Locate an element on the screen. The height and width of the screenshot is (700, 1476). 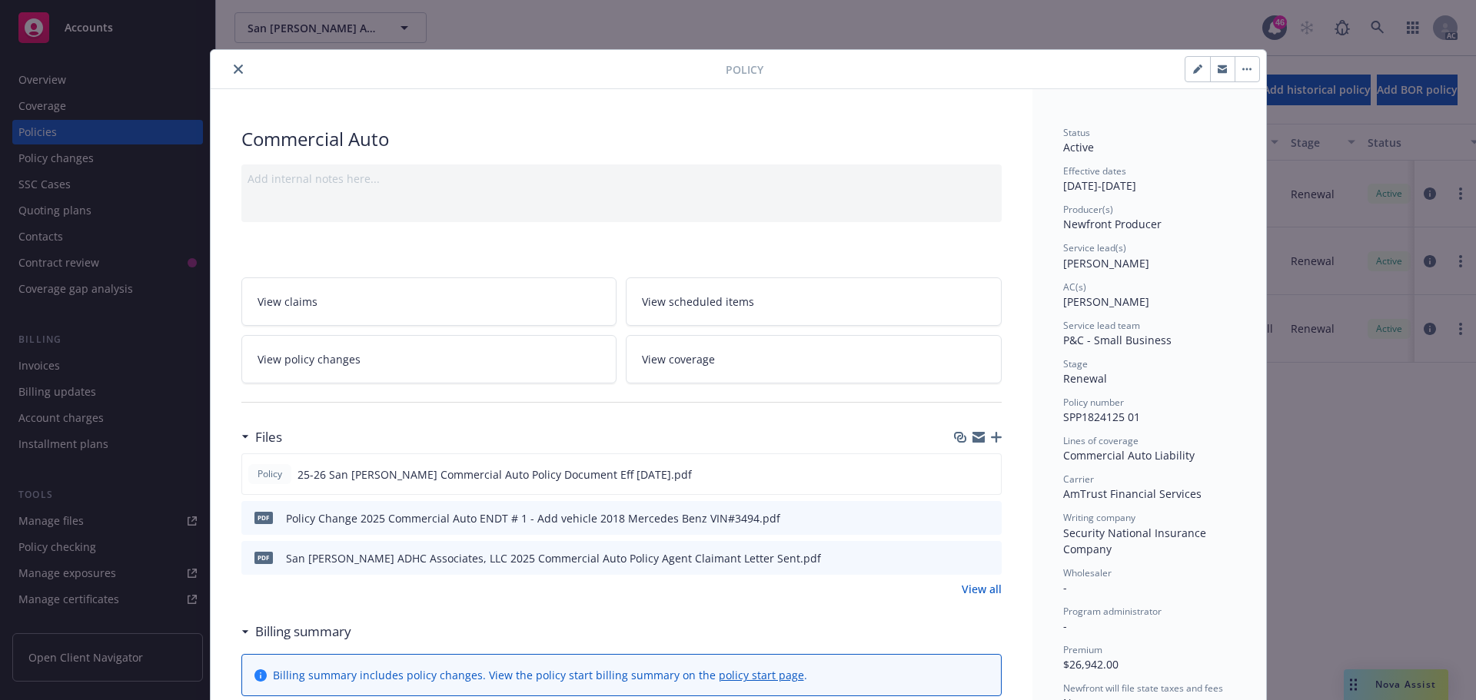
a: View claims is located at coordinates (429, 301).